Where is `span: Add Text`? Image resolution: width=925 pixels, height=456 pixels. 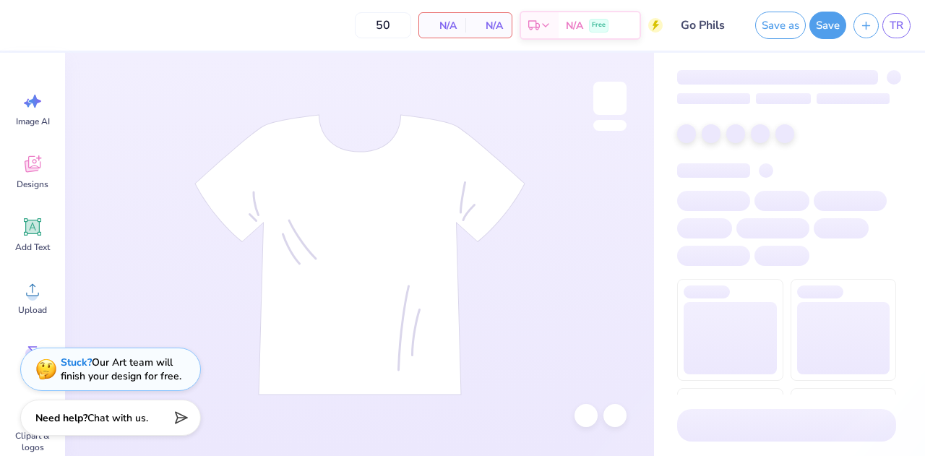 span: Add Text is located at coordinates (33, 247).